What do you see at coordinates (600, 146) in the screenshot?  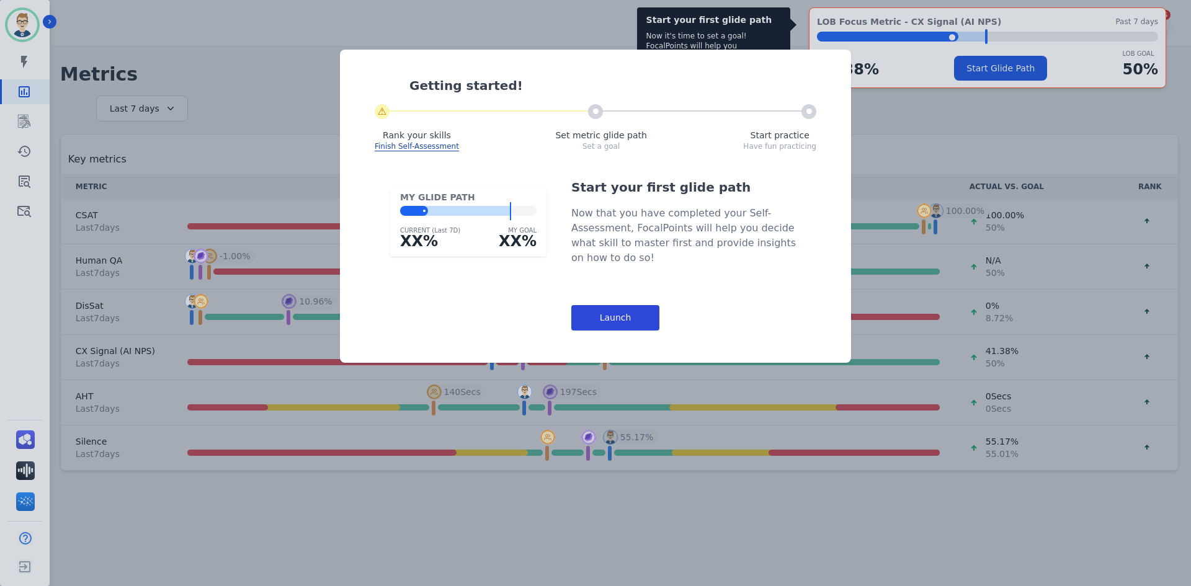 I see `div: Set a goal` at bounding box center [600, 146].